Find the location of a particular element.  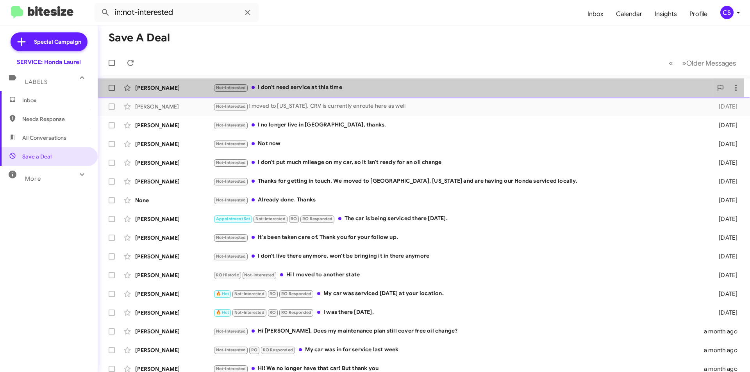

a: Profile is located at coordinates (699, 14).